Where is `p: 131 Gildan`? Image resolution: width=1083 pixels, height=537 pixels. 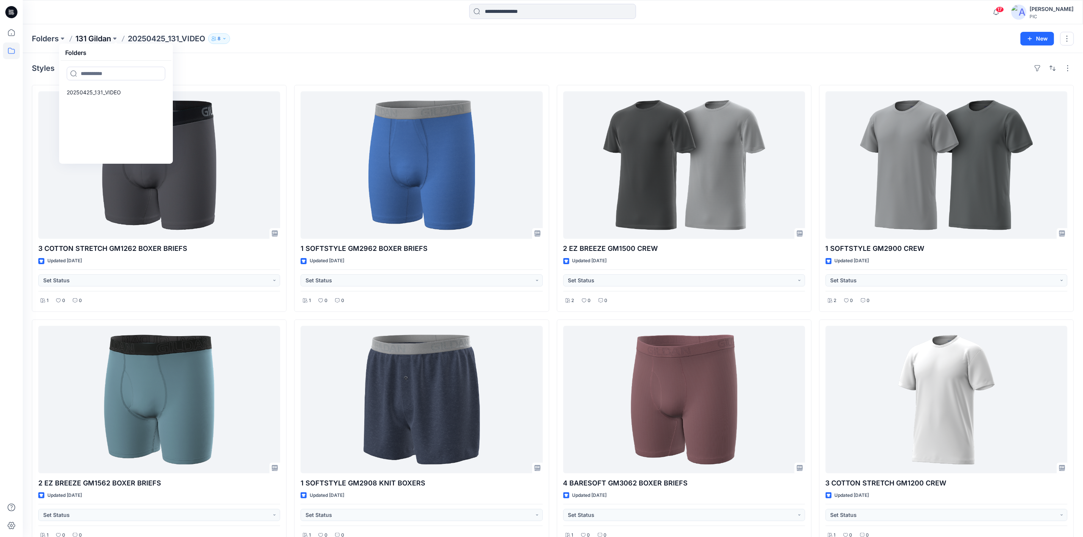 p: 131 Gildan is located at coordinates (93, 39).